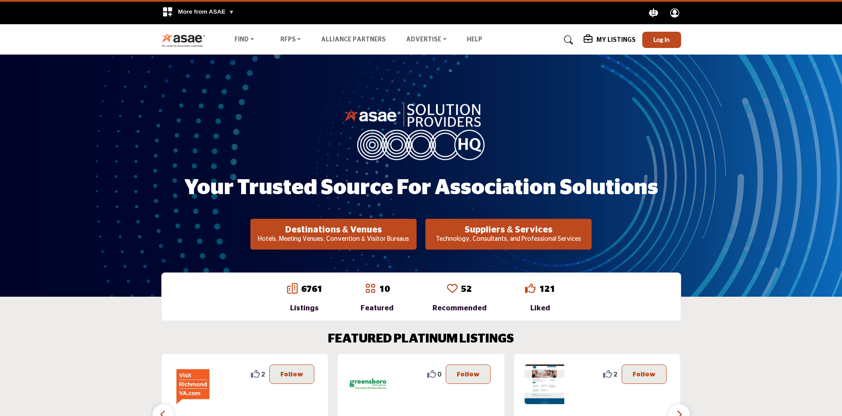 Image resolution: width=842 pixels, height=416 pixels. Describe the element at coordinates (466, 290) in the screenshot. I see `a: 52` at that location.